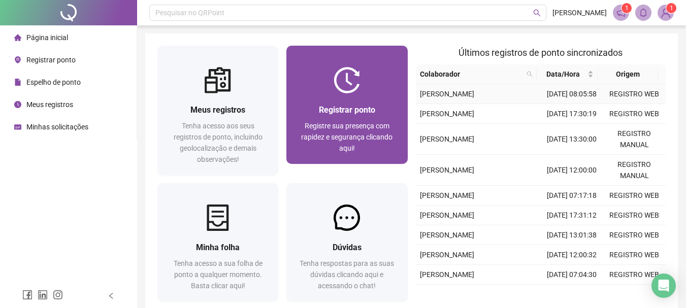 This screenshot has height=308, width=686. I want to click on a: Meus registrosTenha acesso aos seus registros de ponto, incluindo geolocalização e demais observa..., so click(218, 110).